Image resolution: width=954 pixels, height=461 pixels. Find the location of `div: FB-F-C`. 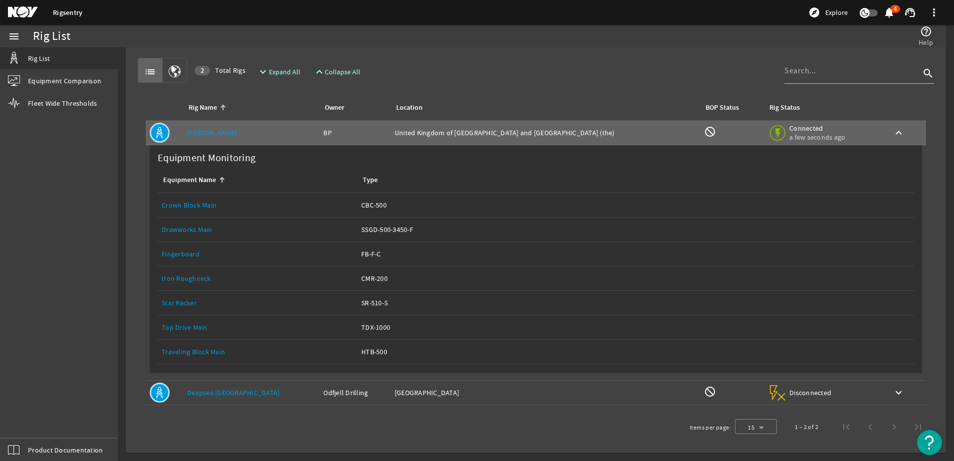

div: FB-F-C is located at coordinates (636, 254).